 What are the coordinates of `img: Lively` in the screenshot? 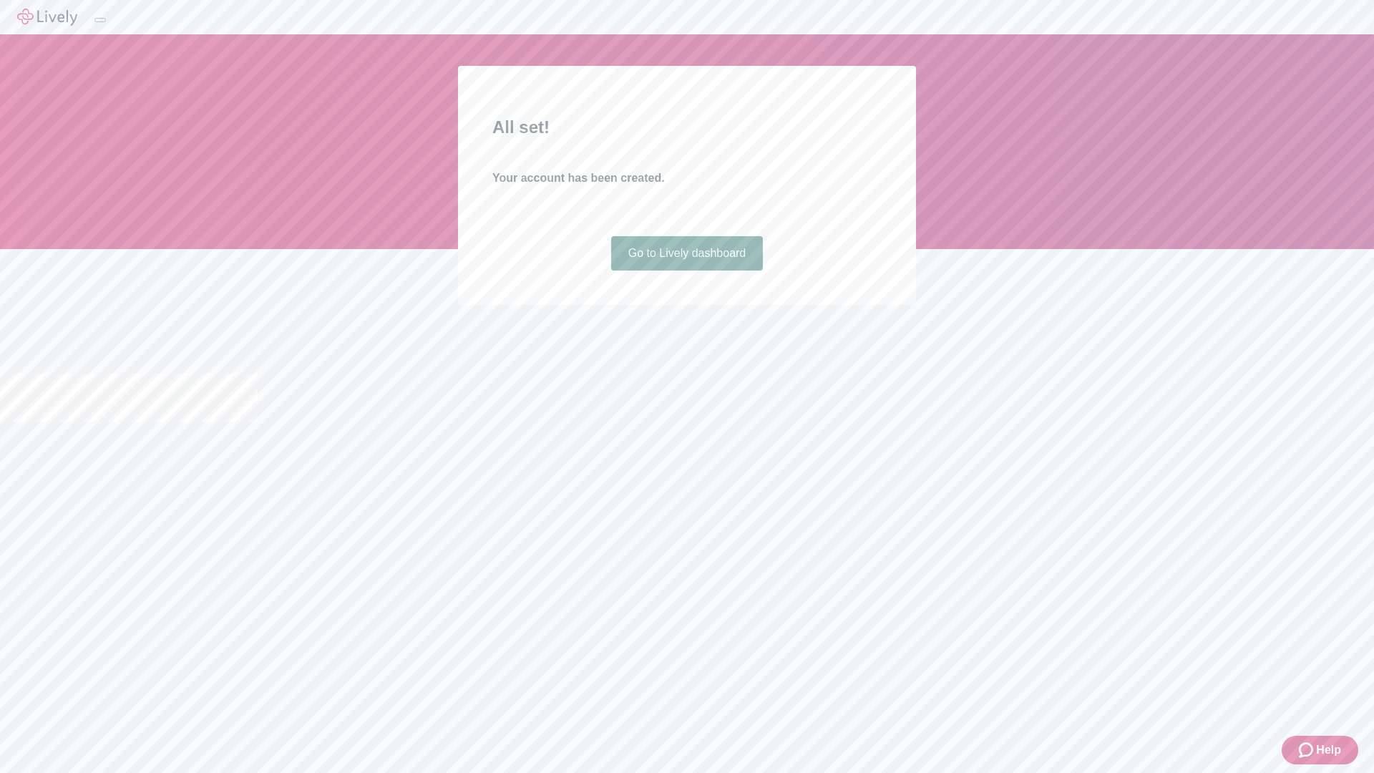 It's located at (47, 17).